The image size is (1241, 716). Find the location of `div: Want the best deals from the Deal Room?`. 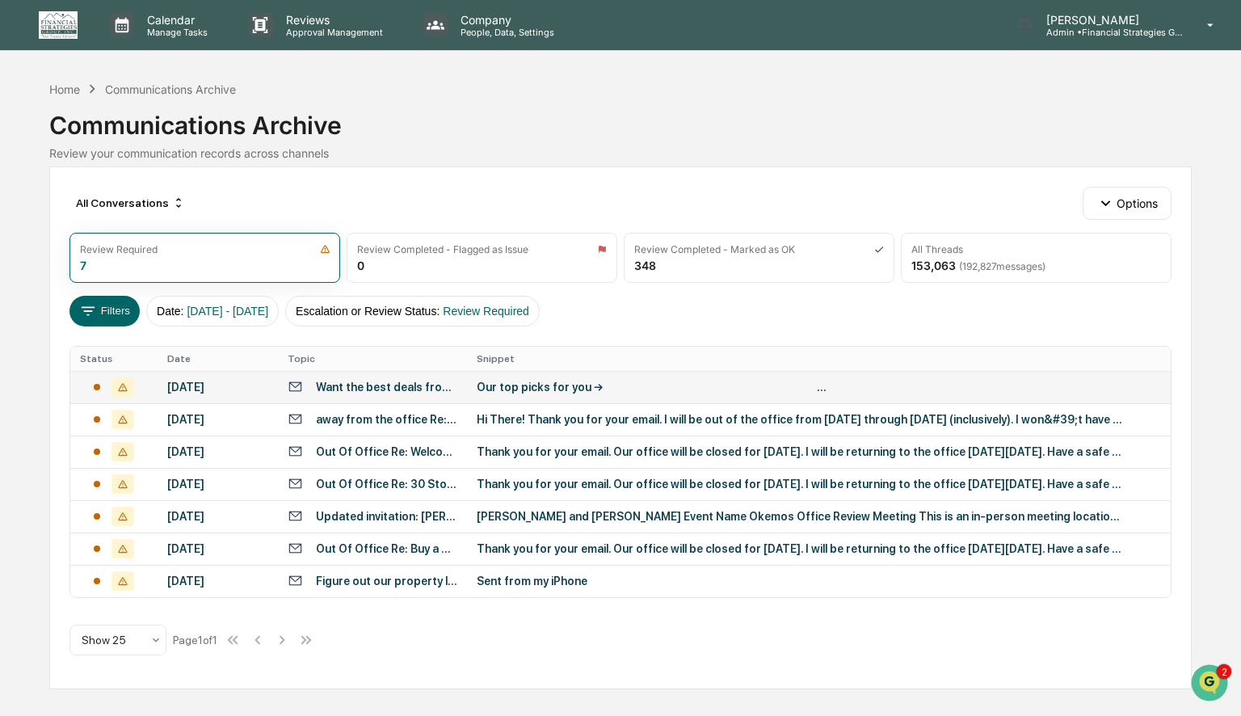

div: Want the best deals from the Deal Room? is located at coordinates (386, 387).